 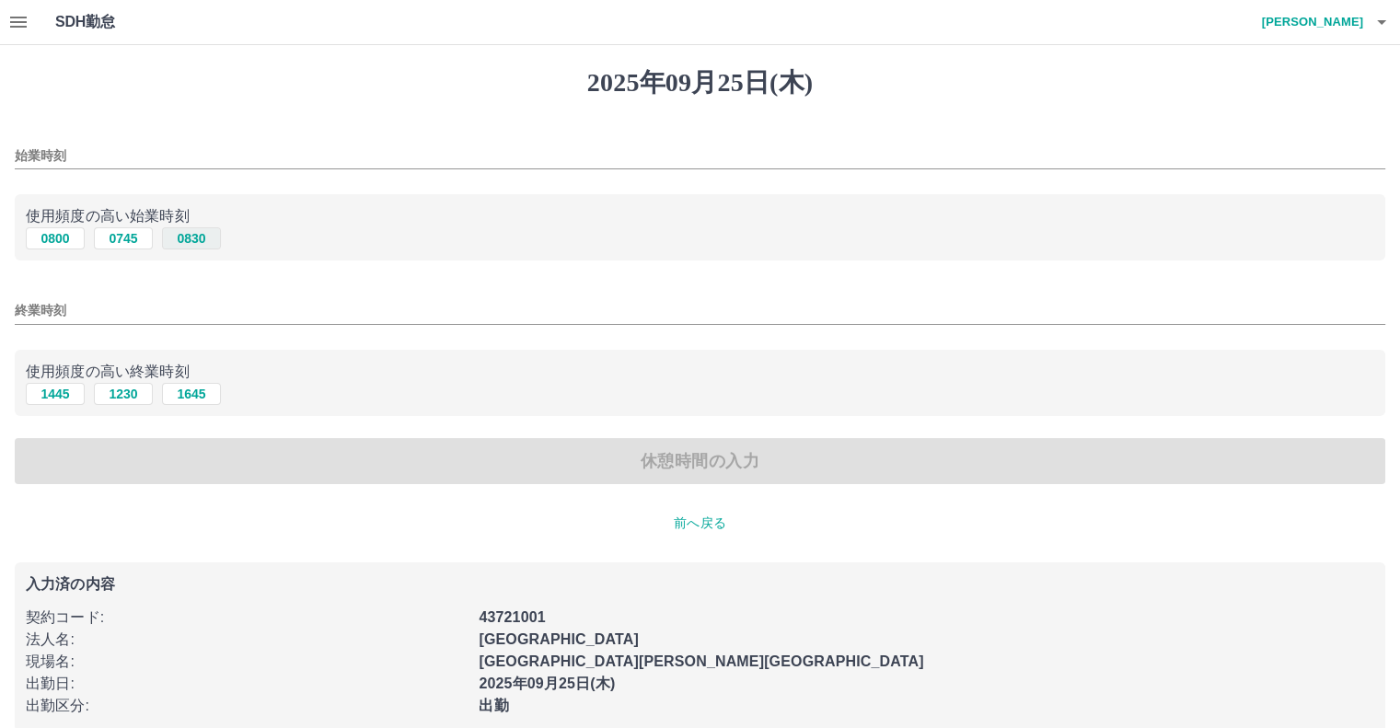 I want to click on p: 法人名 :, so click(x=247, y=640).